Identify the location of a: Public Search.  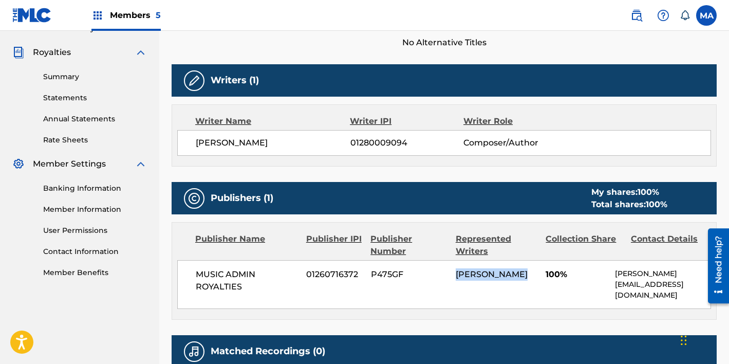
(637, 15).